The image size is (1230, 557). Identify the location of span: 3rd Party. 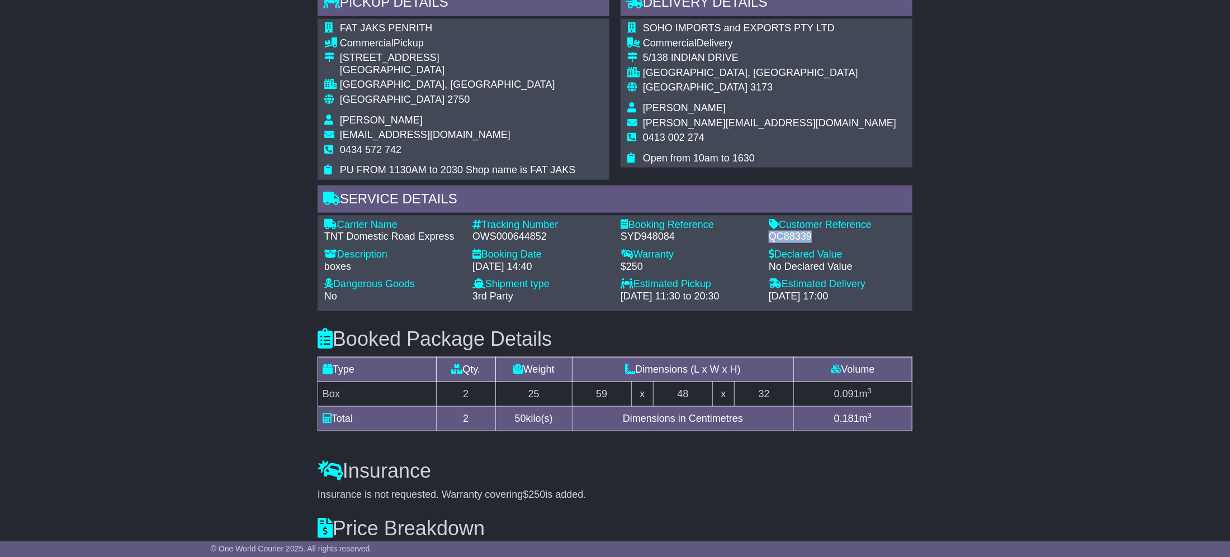
(493, 296).